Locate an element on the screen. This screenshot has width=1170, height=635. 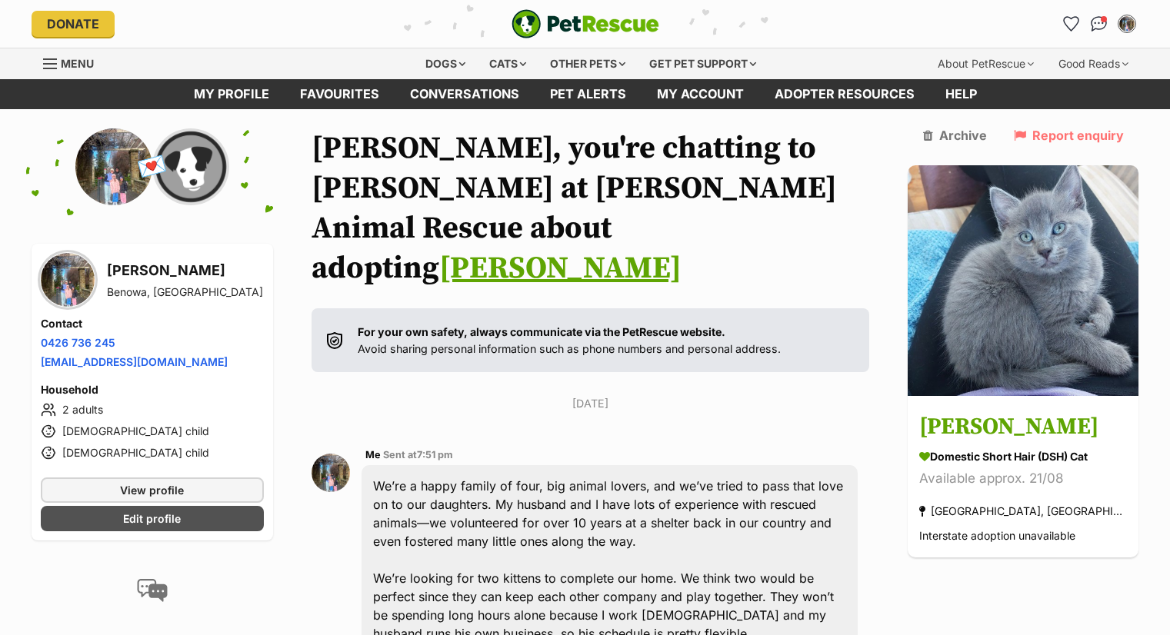
a: Help is located at coordinates (960, 94).